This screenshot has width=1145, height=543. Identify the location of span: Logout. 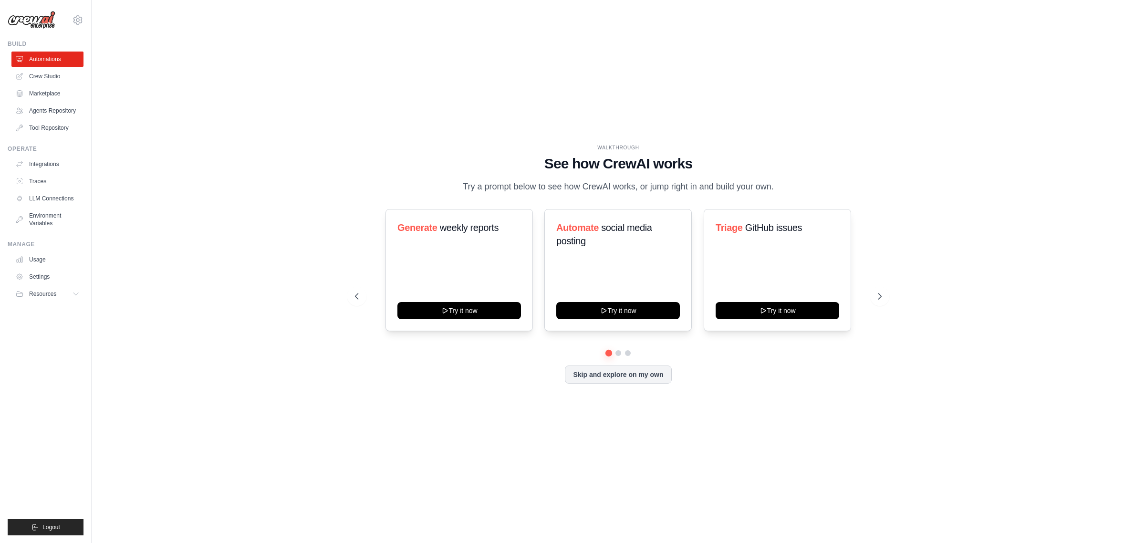
(51, 527).